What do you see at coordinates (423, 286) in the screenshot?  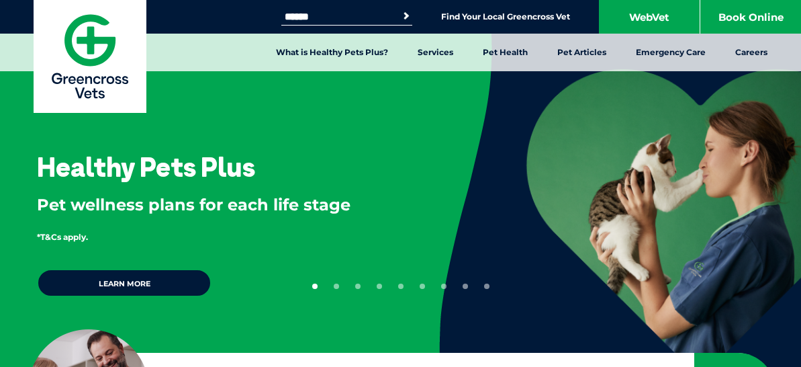 I see `button: 6 of 9` at bounding box center [423, 286].